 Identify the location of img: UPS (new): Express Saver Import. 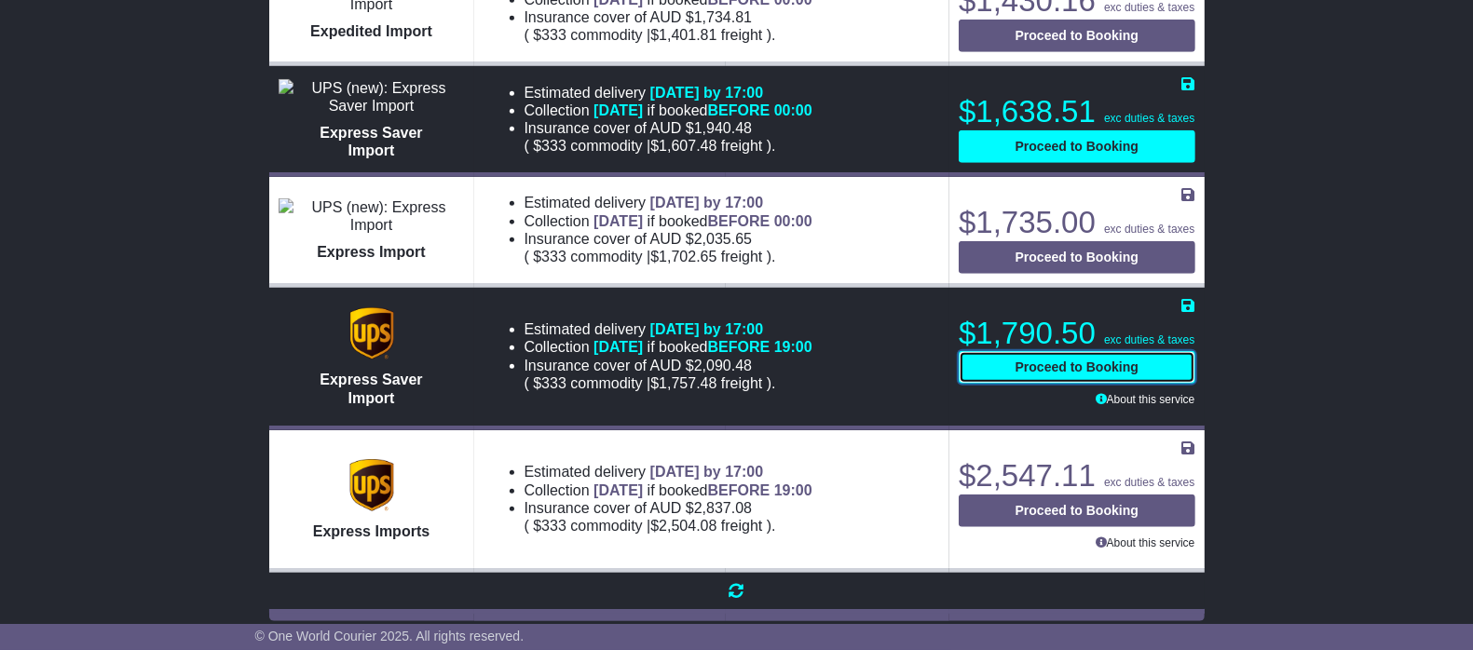
(372, 97).